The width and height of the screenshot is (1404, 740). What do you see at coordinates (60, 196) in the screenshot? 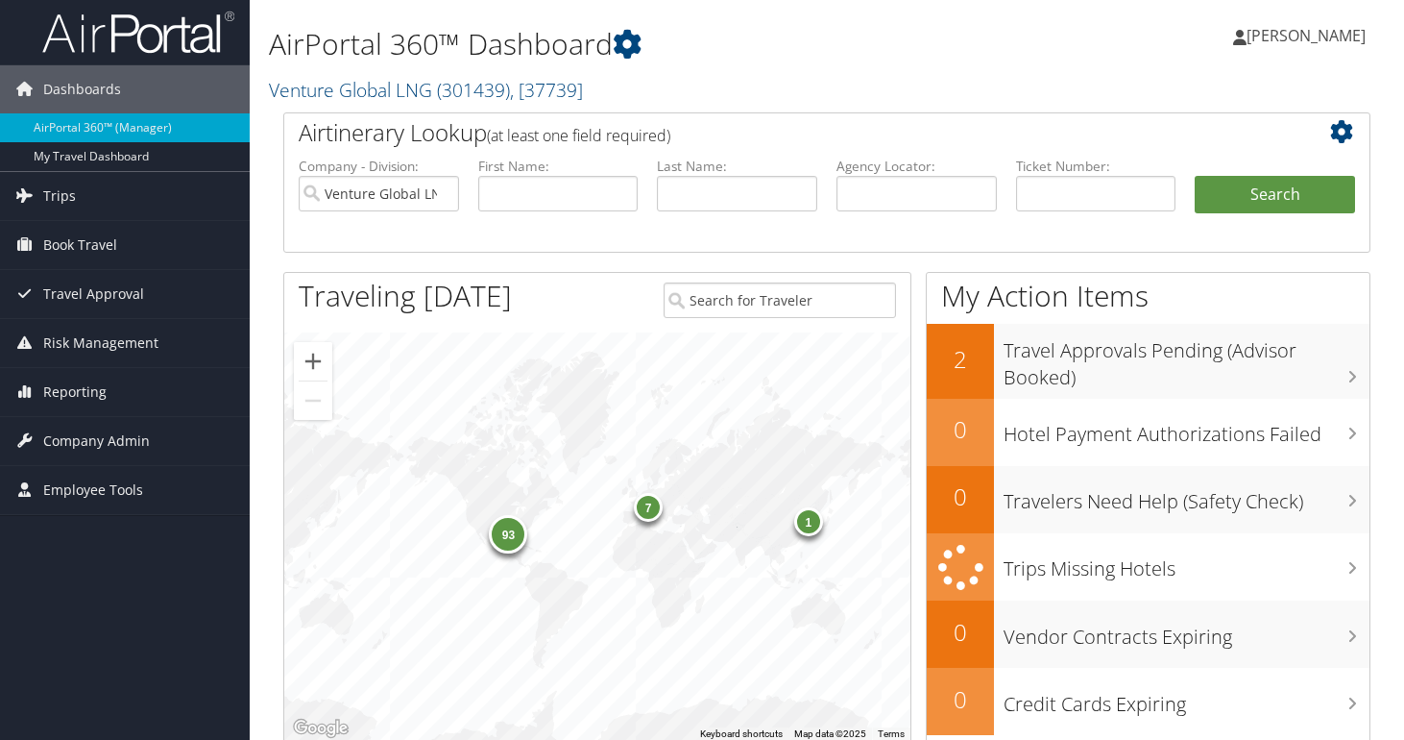
I see `span: Trips` at bounding box center [60, 196].